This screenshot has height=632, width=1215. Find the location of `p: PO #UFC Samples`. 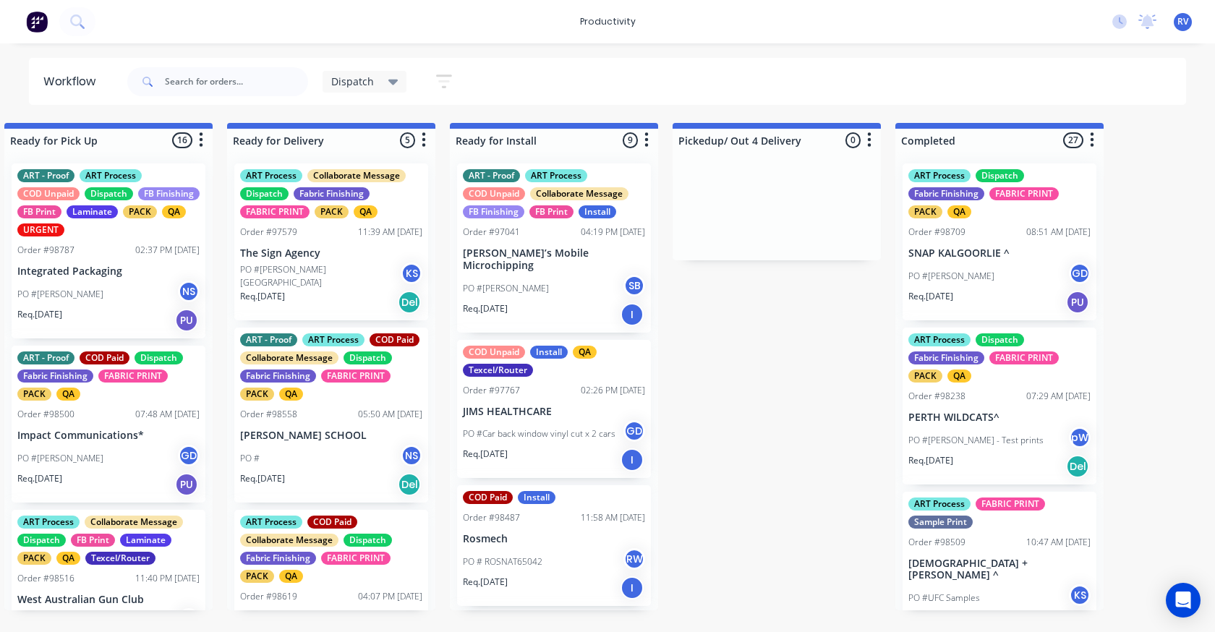

p: PO #UFC Samples is located at coordinates (944, 598).